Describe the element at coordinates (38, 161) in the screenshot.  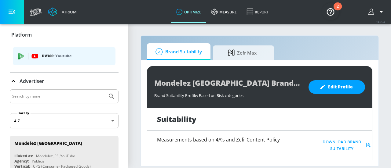
I see `div: Publicis` at that location.